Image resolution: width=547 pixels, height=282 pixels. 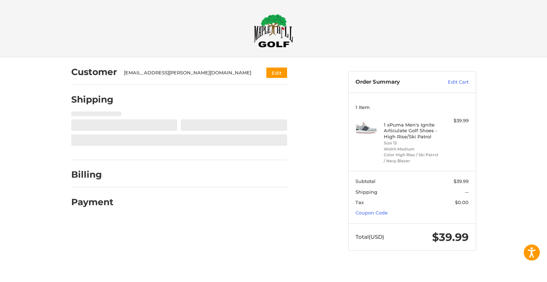 I want to click on span: Shipping, so click(x=366, y=192).